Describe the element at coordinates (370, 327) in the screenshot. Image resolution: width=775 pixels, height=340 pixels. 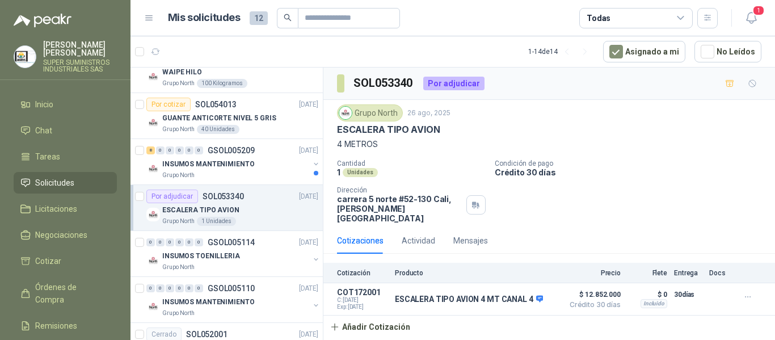
I see `button: Añadir Cotización` at that location.